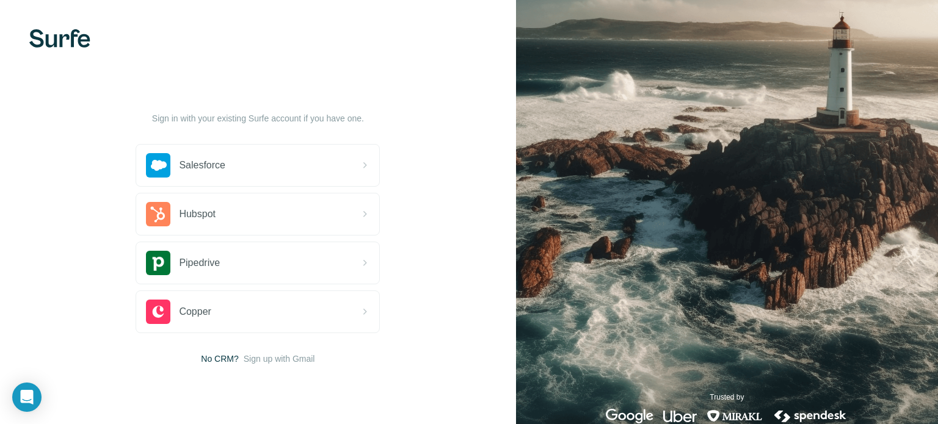 This screenshot has width=938, height=424. What do you see at coordinates (27, 397) in the screenshot?
I see `div: Open Intercom Messenger` at bounding box center [27, 397].